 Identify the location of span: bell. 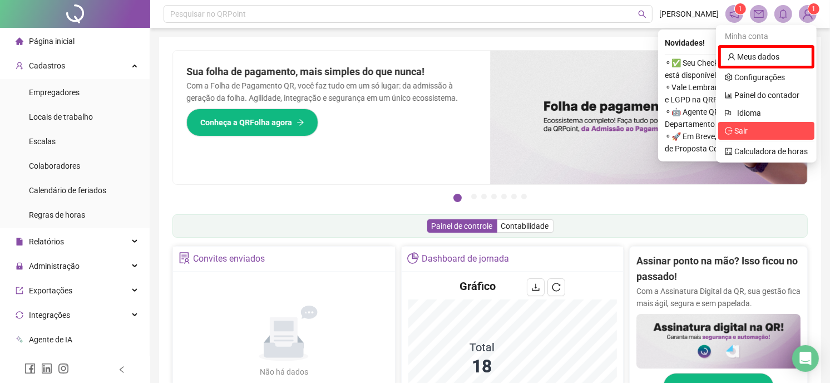
(783, 14).